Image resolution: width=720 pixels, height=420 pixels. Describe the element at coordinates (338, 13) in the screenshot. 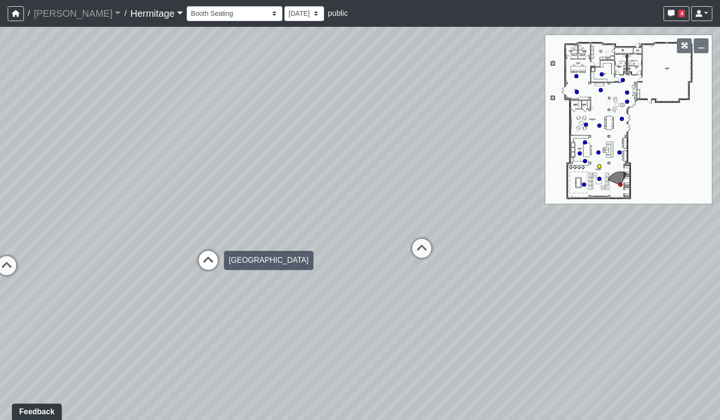

I see `span: public` at that location.